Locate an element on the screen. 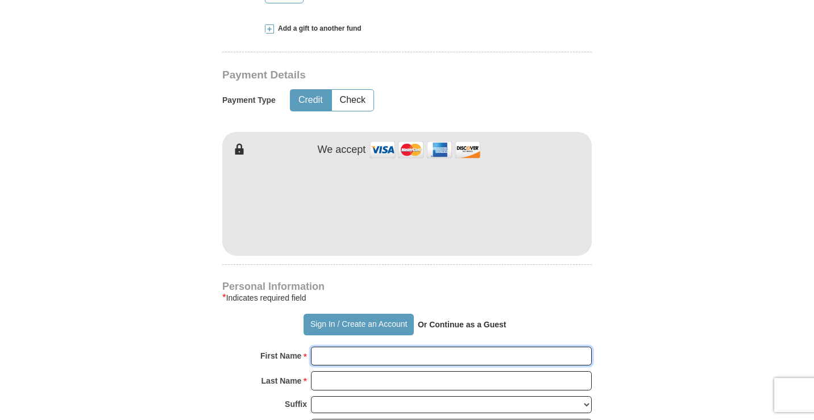 Image resolution: width=814 pixels, height=420 pixels. strong: Suffix is located at coordinates (296, 404).